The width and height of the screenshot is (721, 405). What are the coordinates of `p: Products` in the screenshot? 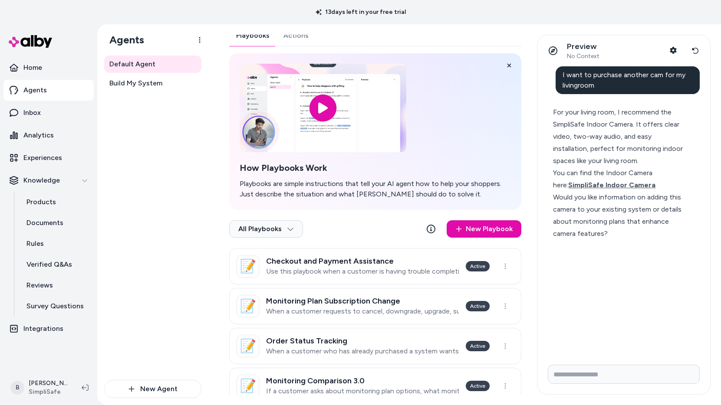 It's located at (41, 202).